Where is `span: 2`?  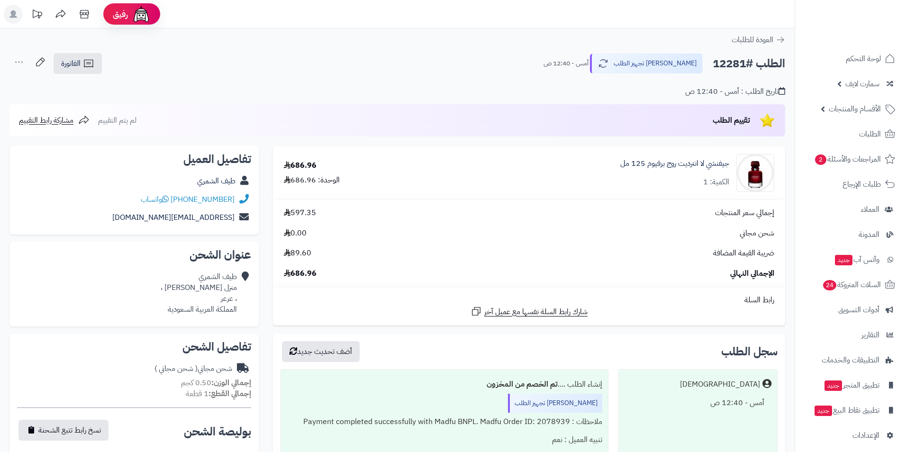
span: 2 is located at coordinates (820, 160).